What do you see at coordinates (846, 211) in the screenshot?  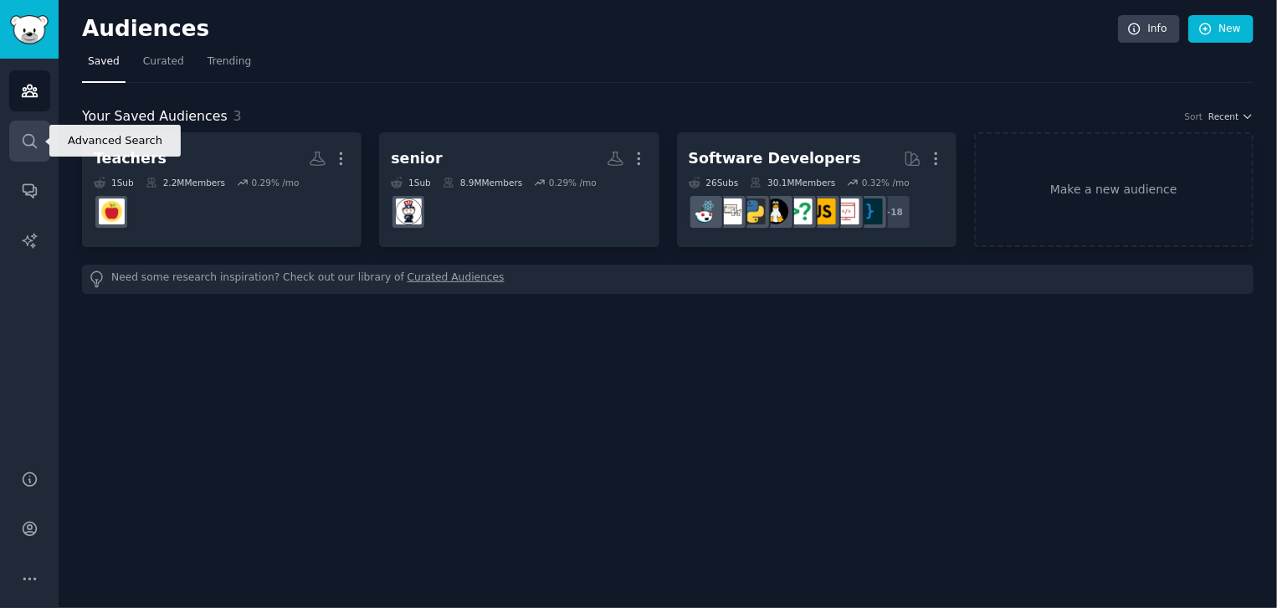 I see `img: webdev` at bounding box center [846, 211].